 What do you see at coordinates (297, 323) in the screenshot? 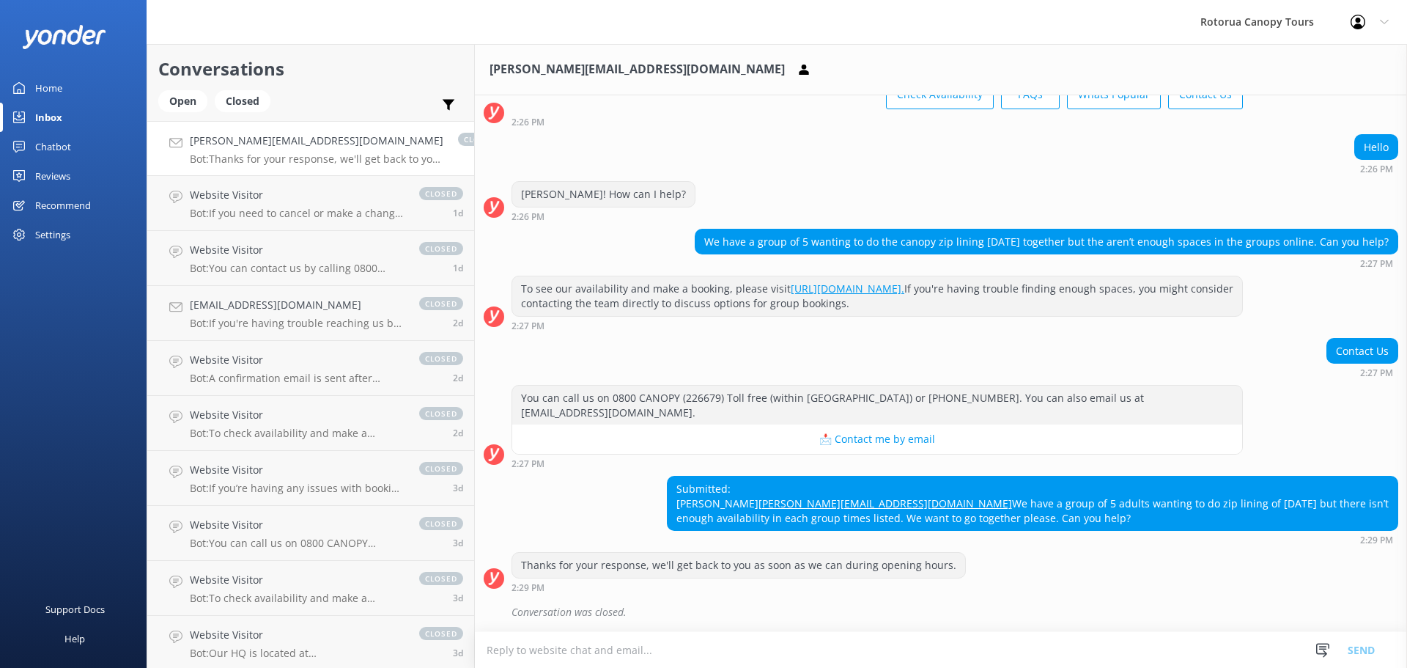
I see `p: Bot: If you're having trouble reaching us by phone, you can also contact us via email at [EMAIL_A...` at bounding box center [297, 323].